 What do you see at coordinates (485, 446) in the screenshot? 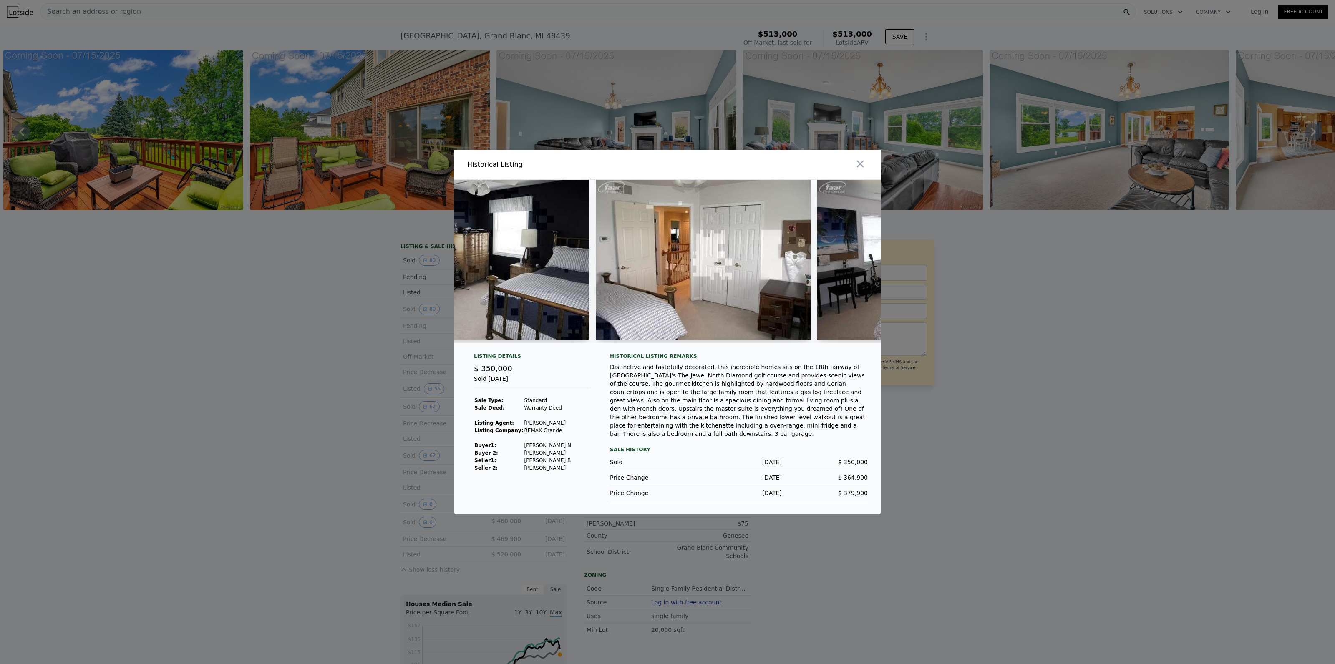
I see `strong: Buyer 1 :` at bounding box center [485, 446].